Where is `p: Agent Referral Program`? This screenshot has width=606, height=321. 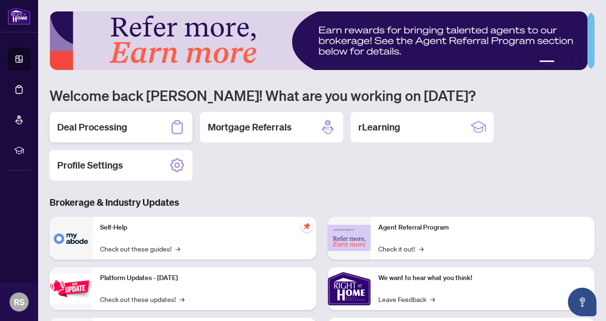
p: Agent Referral Program is located at coordinates (483, 228).